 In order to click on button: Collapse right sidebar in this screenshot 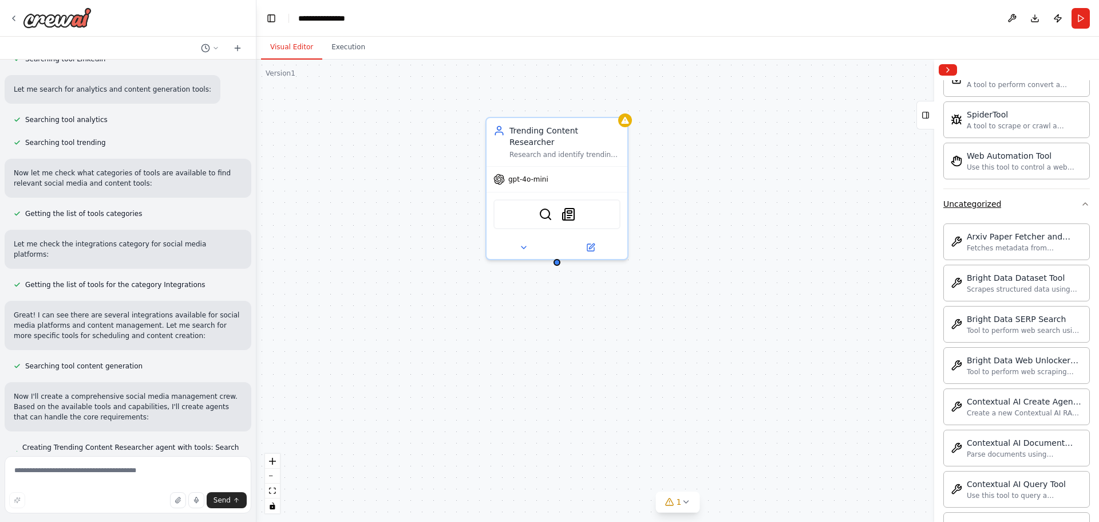, I will do `click(948, 70)`.